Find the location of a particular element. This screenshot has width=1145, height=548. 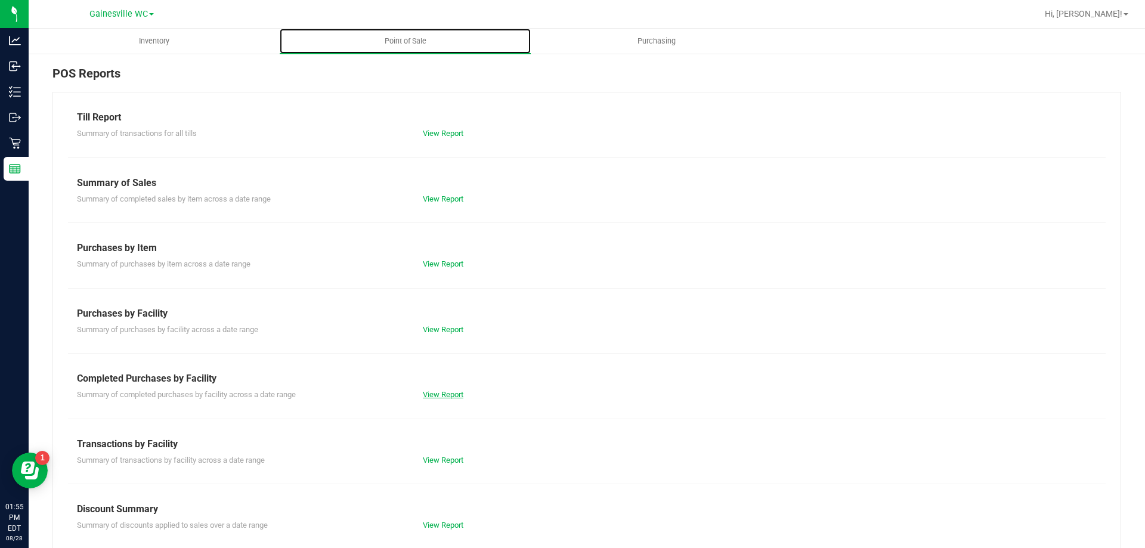

inline-svg: Inbound is located at coordinates (15, 66).